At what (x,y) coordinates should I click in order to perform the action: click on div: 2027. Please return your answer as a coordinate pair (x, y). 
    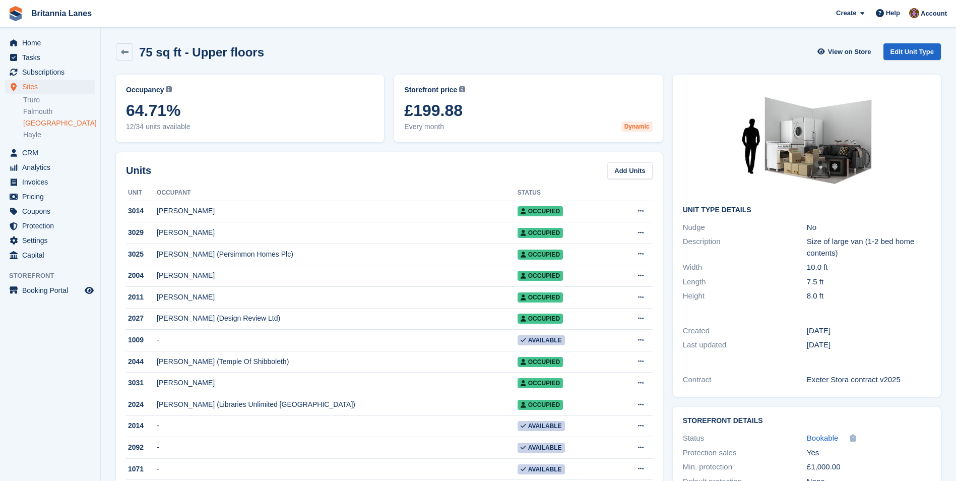
    Looking at the image, I should click on (141, 318).